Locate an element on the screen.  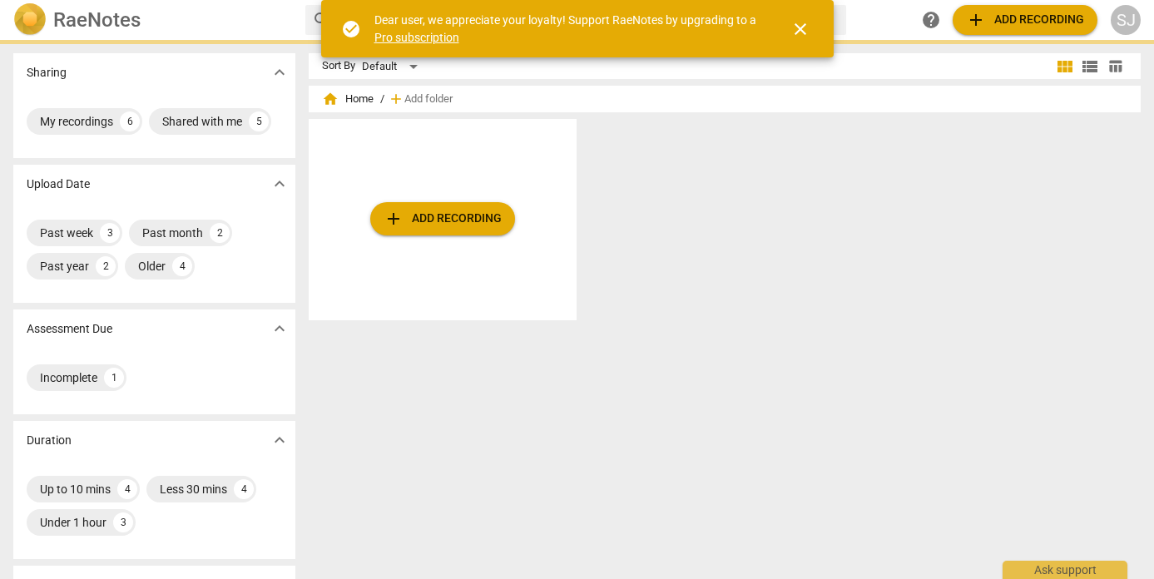
button: Tile view is located at coordinates (1065, 67).